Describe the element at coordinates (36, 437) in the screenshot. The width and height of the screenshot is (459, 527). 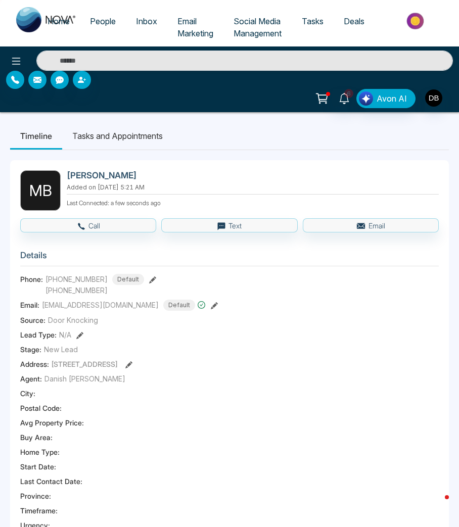
I see `span: Buy Area :` at that location.